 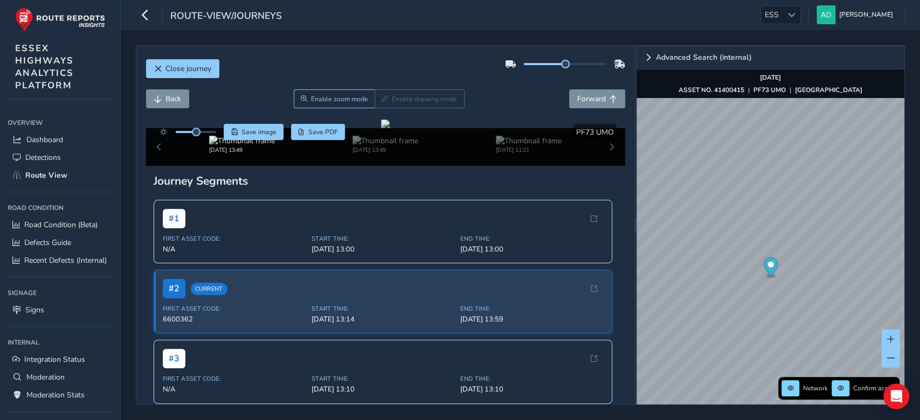 I want to click on span: Save image, so click(x=259, y=132).